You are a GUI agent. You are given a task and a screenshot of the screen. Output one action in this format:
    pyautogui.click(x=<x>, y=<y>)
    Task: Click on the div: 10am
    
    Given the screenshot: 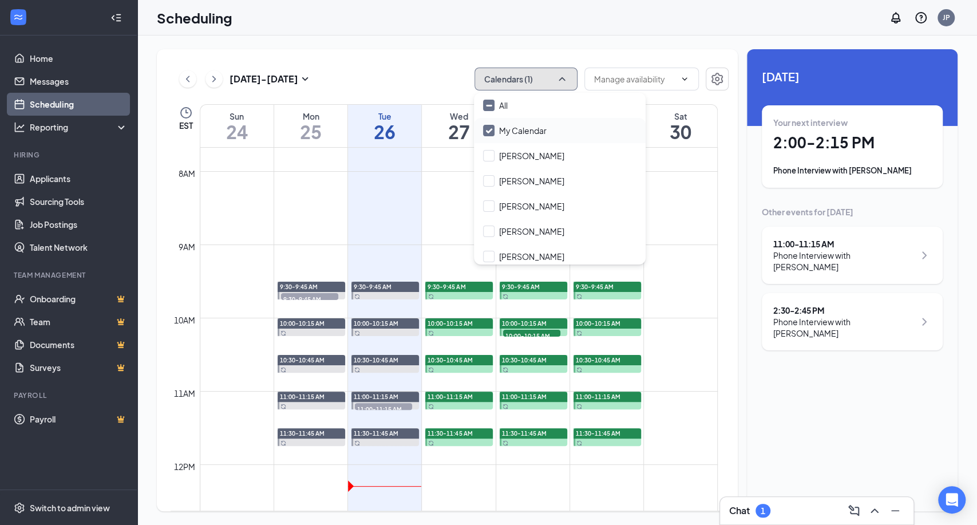 What is the action you would take?
    pyautogui.click(x=184, y=320)
    